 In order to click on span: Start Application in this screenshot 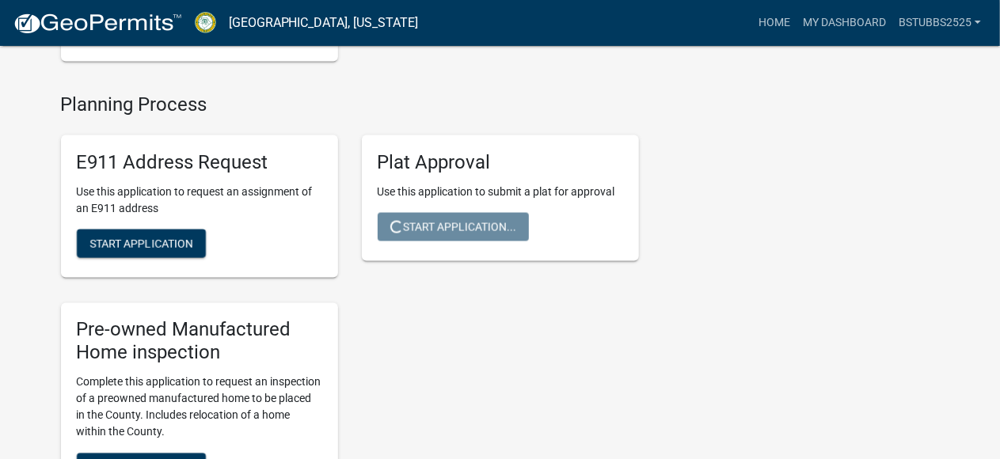, I will do `click(141, 244)`.